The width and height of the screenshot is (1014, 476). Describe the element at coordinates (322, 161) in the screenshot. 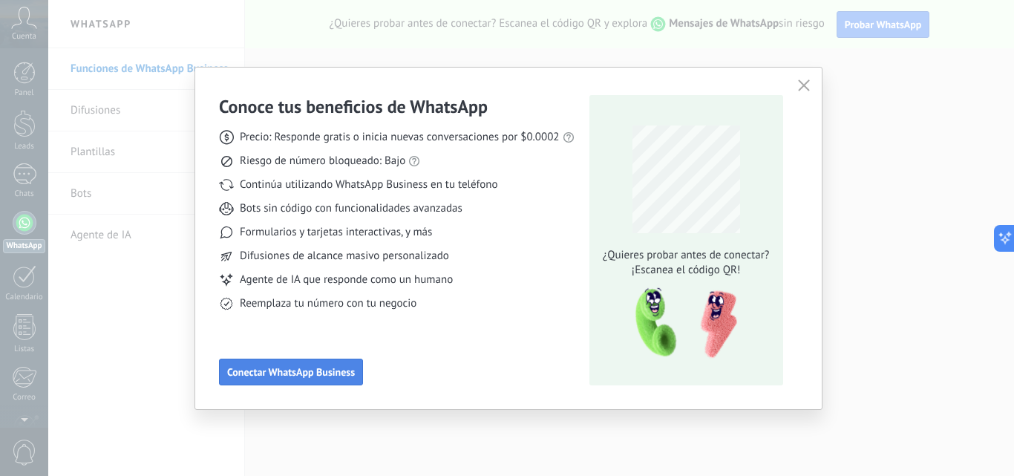

I see `span: Riesgo de número bloqueado: Bajo` at that location.